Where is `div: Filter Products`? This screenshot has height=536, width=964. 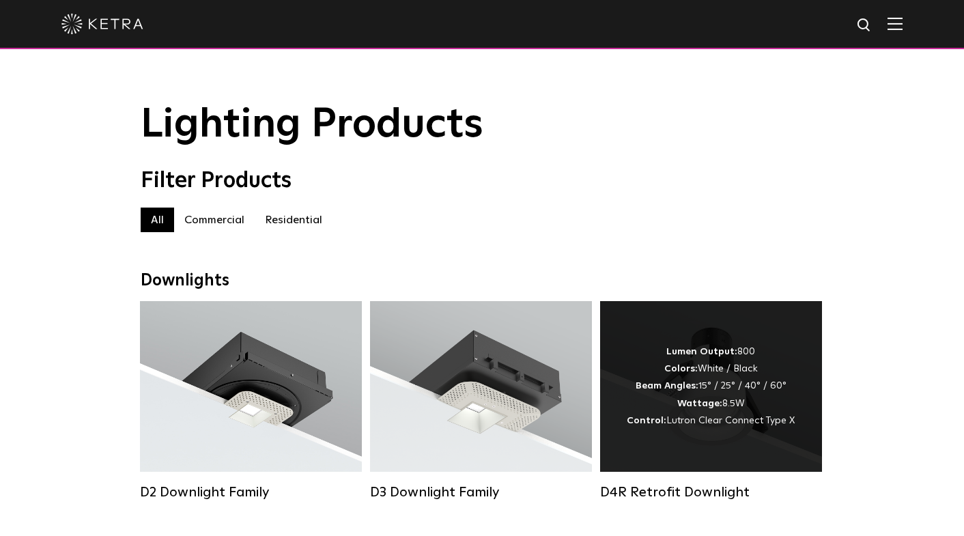 div: Filter Products is located at coordinates (482, 181).